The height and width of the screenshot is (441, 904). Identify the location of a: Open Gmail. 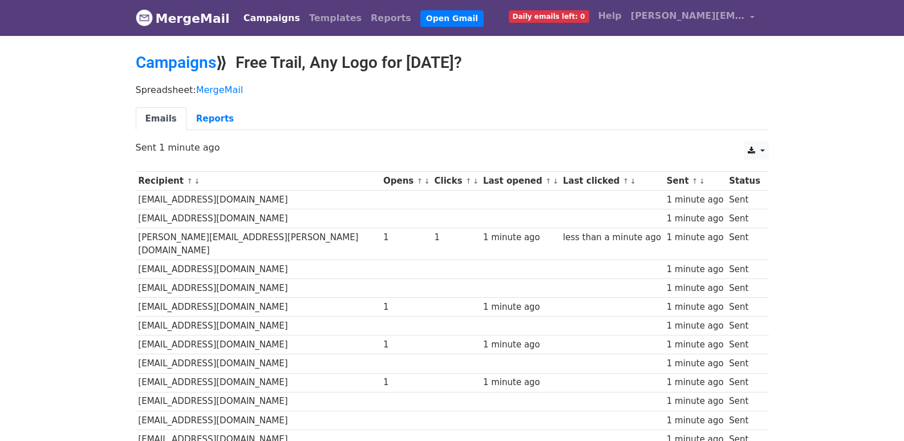
(452, 18).